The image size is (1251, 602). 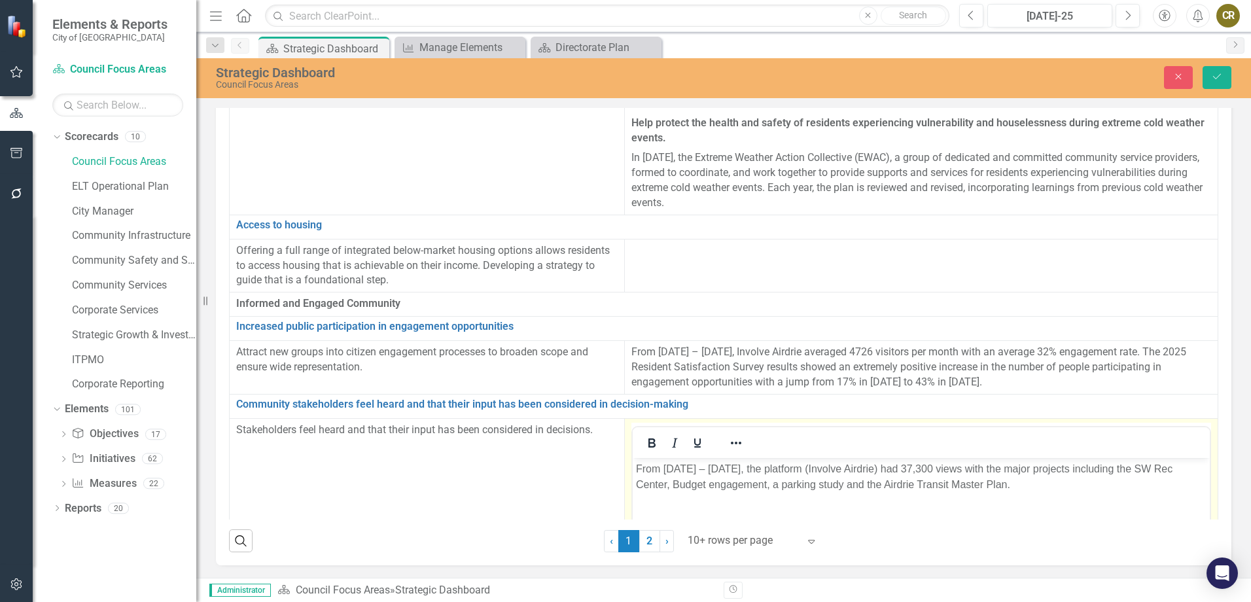 I want to click on a: Elements, so click(x=86, y=409).